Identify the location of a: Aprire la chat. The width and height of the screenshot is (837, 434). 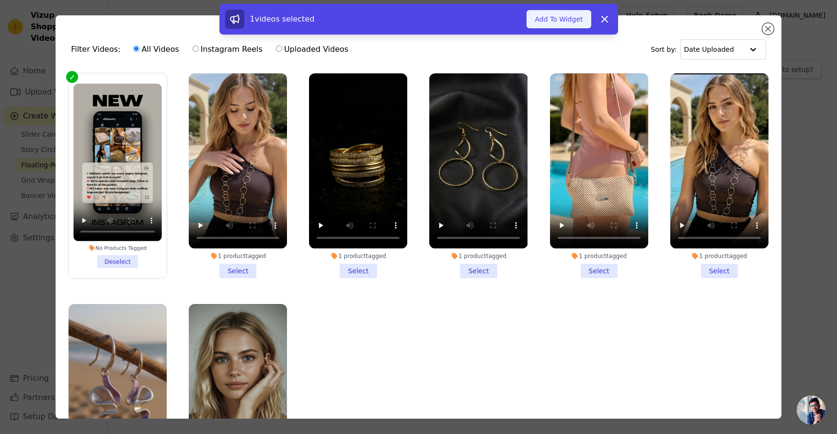
(811, 410).